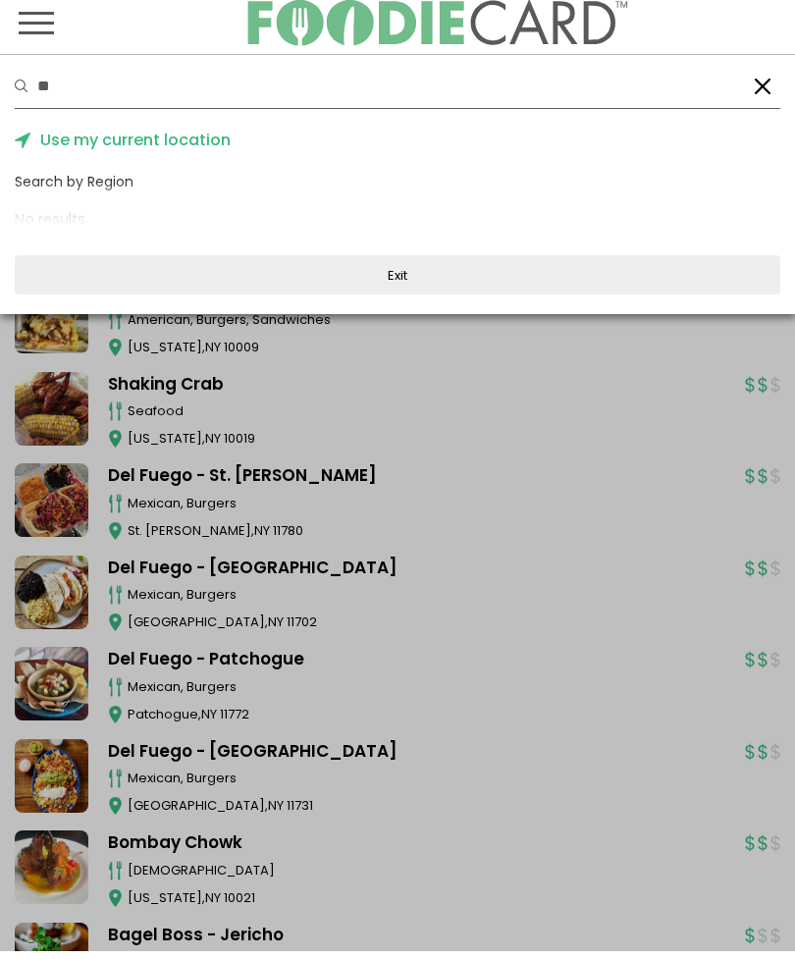 This screenshot has height=959, width=795. Describe the element at coordinates (131, 148) in the screenshot. I see `span: Use my current location` at that location.